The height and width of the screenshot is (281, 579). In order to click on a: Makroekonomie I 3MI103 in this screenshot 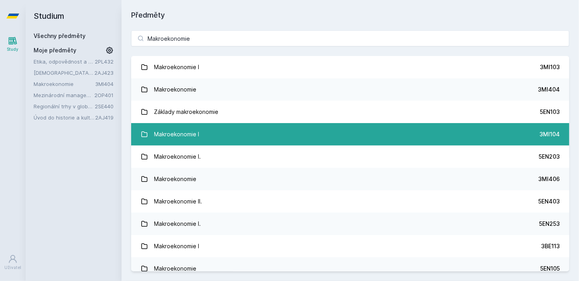, I will do `click(350, 67)`.